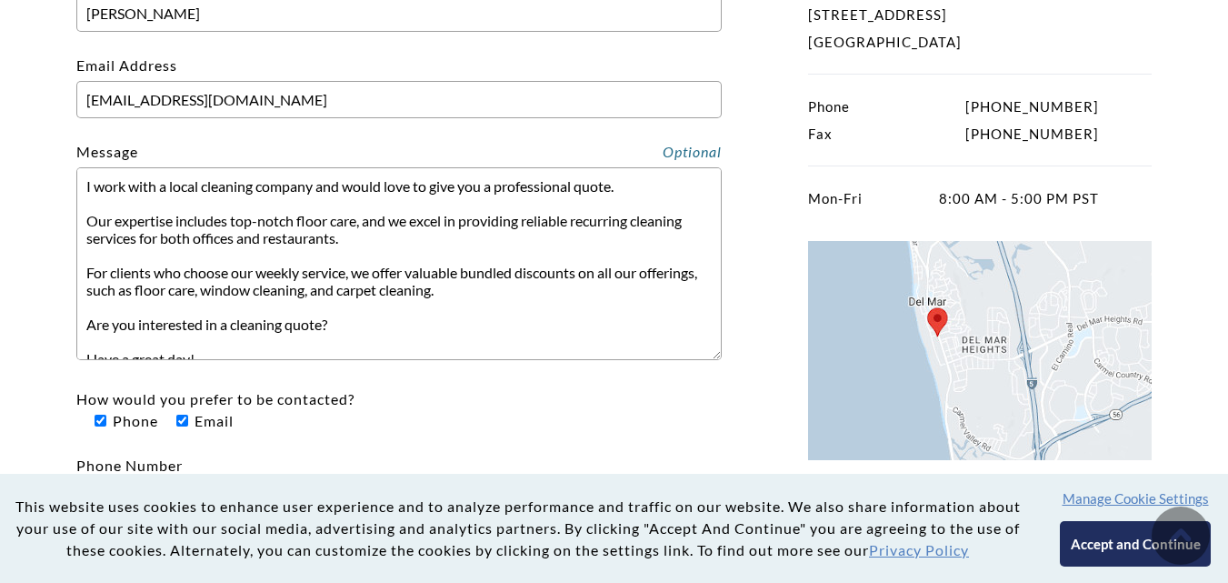 Image resolution: width=1228 pixels, height=583 pixels. I want to click on label: How would you prefer to be contacted?, so click(215, 409).